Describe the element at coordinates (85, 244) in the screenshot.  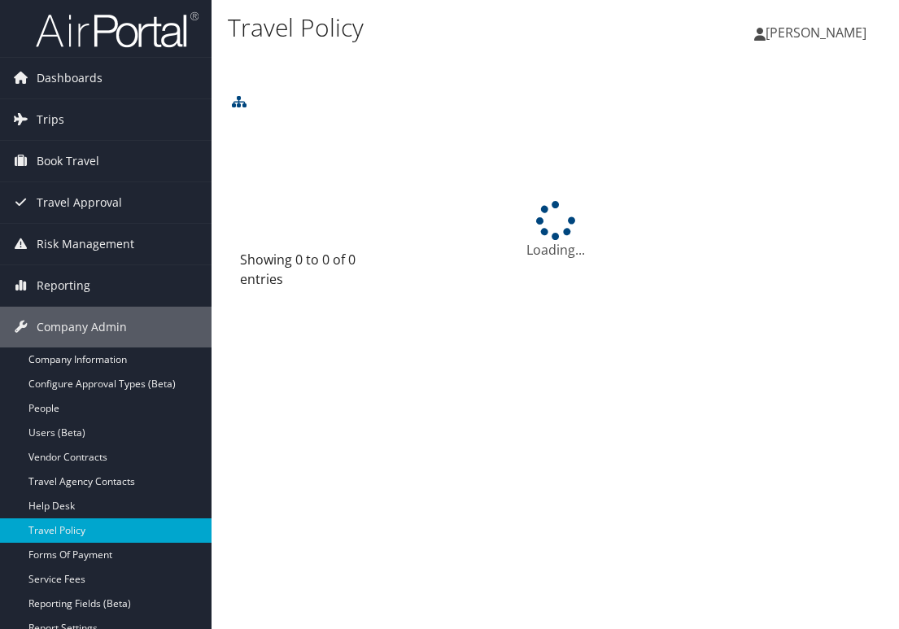
I see `span: Risk Management` at that location.